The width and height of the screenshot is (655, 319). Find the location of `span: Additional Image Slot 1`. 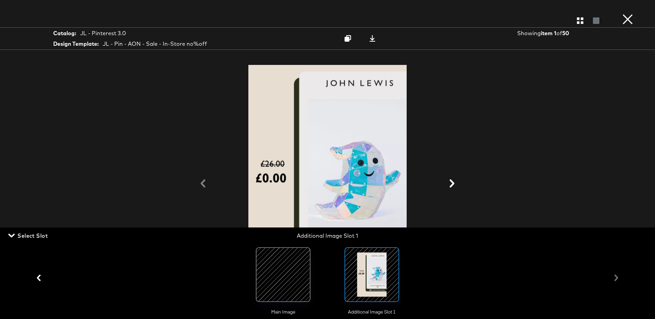

span: Additional Image Slot 1 is located at coordinates (372, 312).